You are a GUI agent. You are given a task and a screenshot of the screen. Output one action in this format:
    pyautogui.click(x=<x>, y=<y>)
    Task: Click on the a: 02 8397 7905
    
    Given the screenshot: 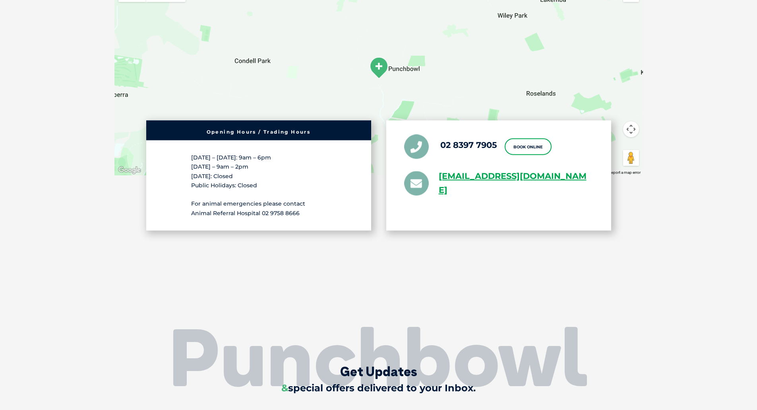 What is the action you would take?
    pyautogui.click(x=468, y=145)
    